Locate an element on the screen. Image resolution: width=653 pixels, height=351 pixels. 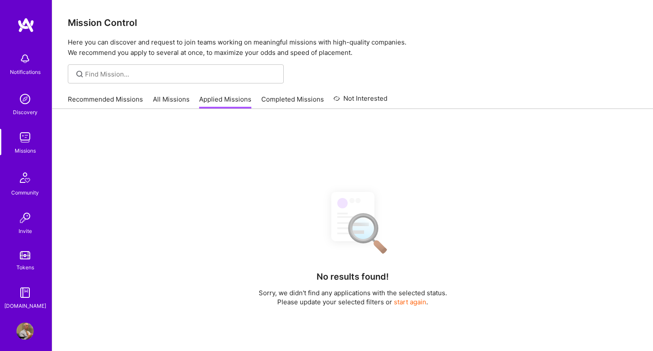
img: Invite is located at coordinates (25, 218).